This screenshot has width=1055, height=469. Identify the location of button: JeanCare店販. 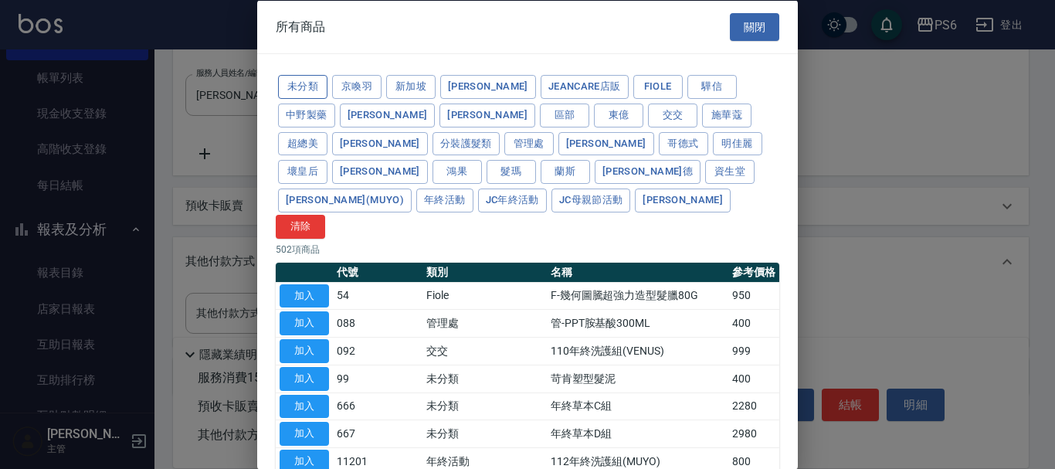
(585, 86).